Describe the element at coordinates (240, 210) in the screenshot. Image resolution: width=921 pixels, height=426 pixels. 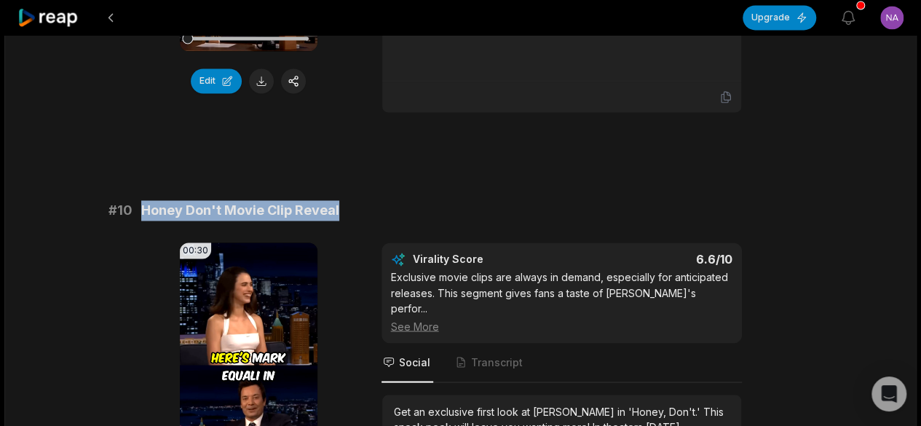
I see `span: Honey Don't Movie Clip Reveal` at that location.